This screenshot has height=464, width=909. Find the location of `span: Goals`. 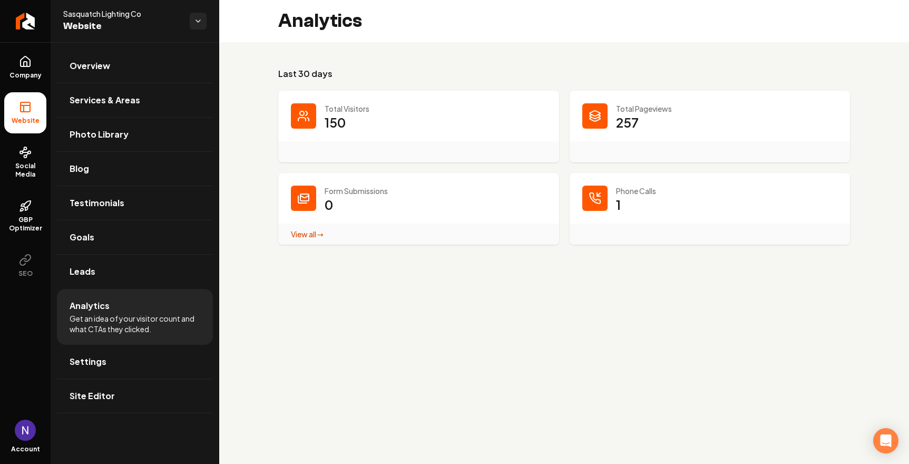

span: Goals is located at coordinates (82, 237).